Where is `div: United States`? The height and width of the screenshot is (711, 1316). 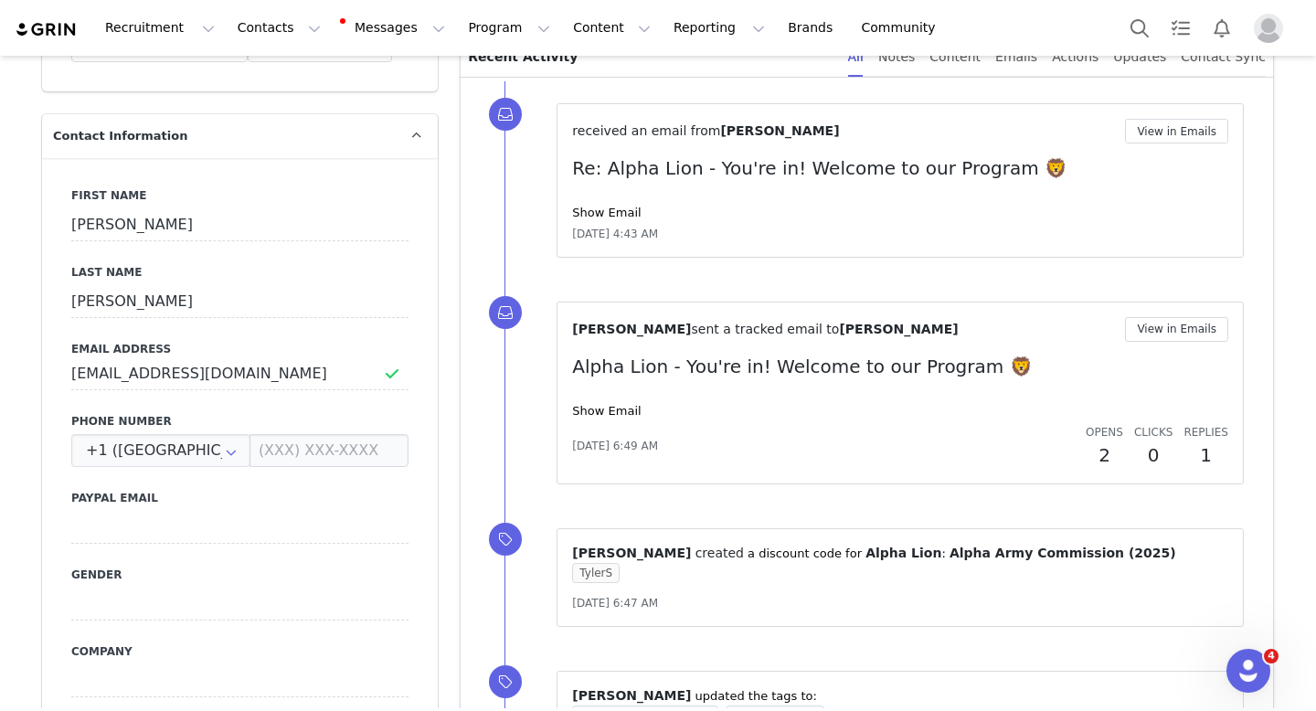 div: United States is located at coordinates (161, 451).